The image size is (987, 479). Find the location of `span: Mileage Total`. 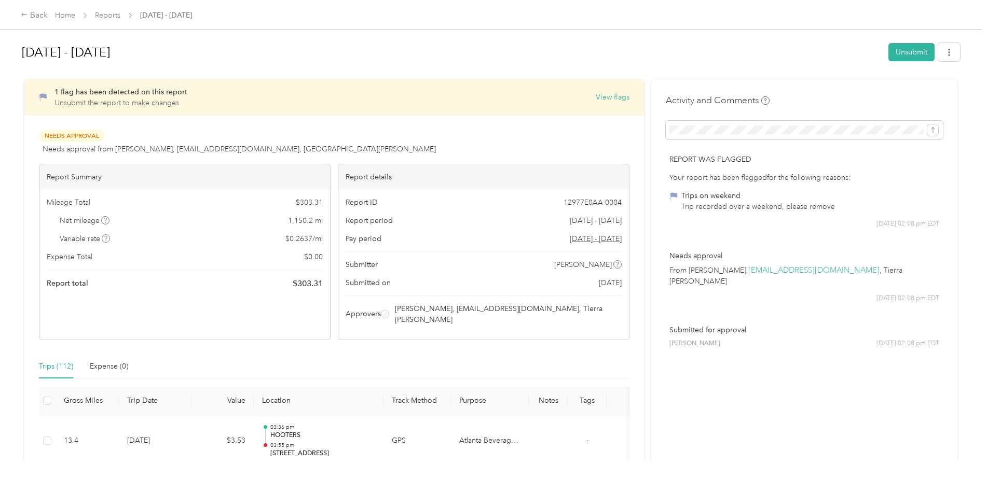

span: Mileage Total is located at coordinates (68, 202).